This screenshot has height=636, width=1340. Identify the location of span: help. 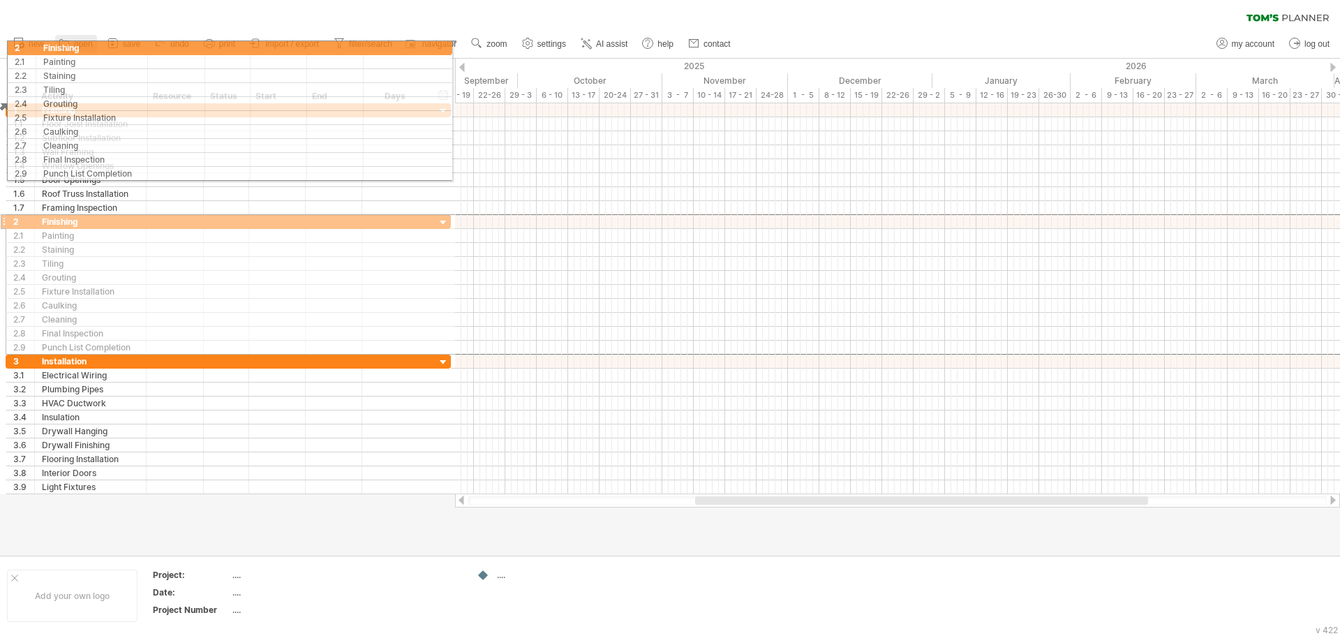
(665, 44).